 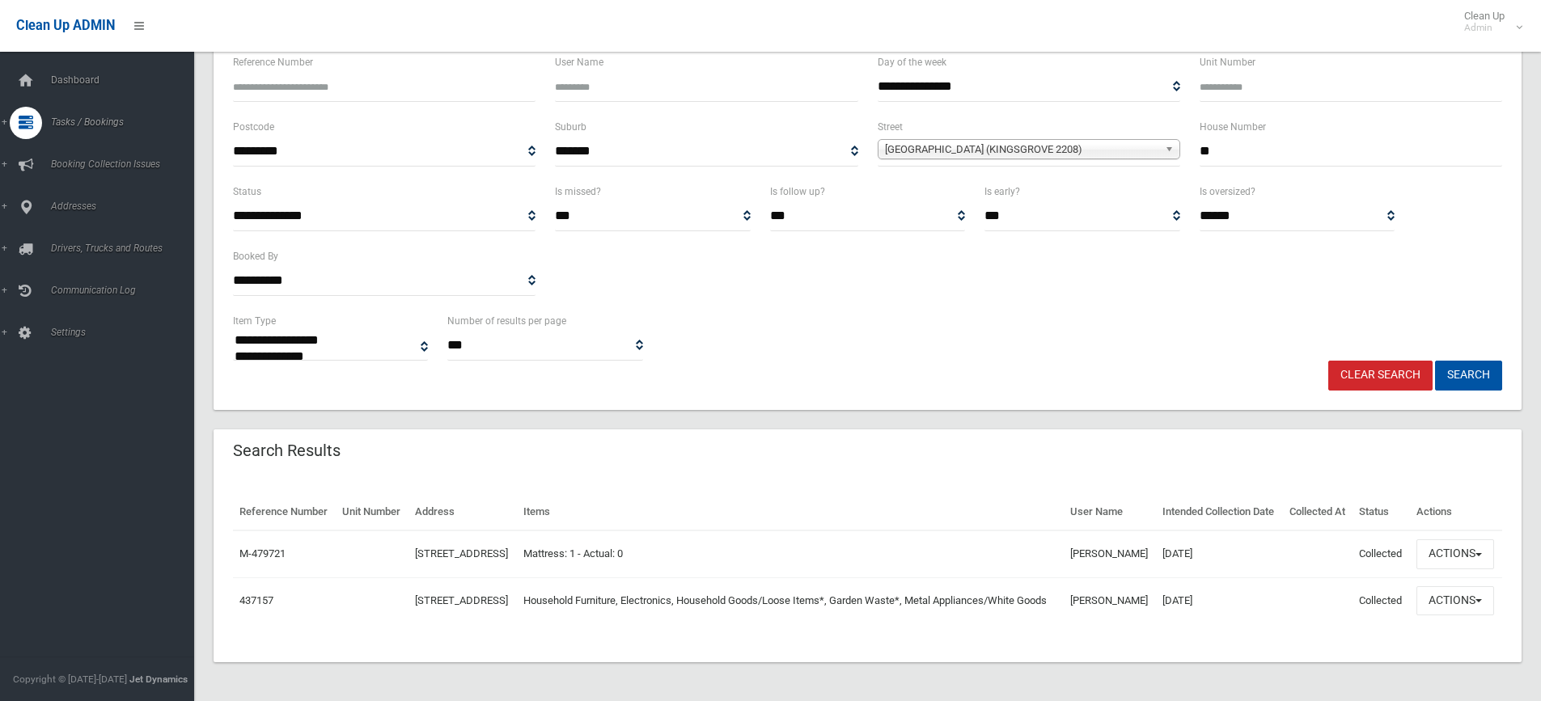 I want to click on td: Mattress: 1 - Actual: 0, so click(x=790, y=554).